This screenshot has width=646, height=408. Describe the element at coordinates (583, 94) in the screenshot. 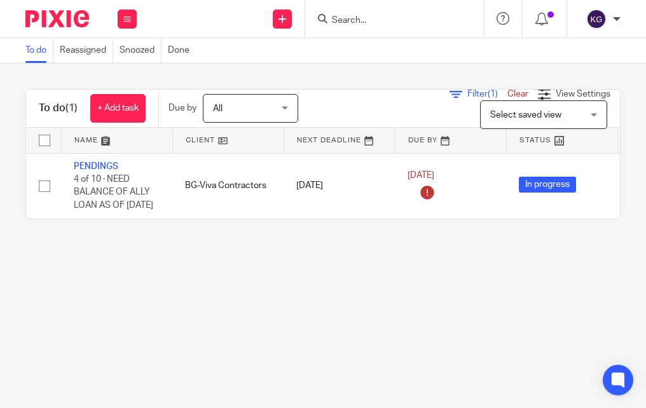

I see `span: View Settings` at that location.